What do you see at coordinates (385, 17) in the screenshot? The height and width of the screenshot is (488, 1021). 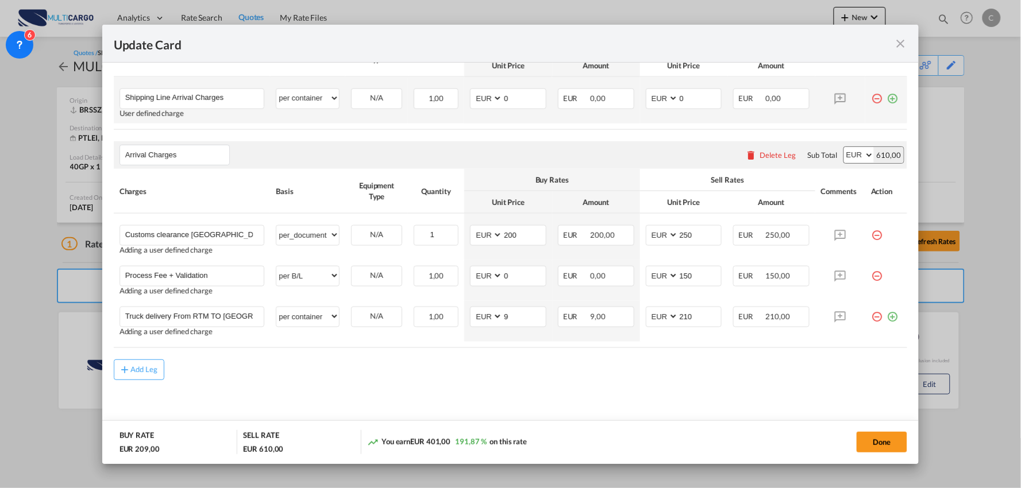 I see `body: Editor de texto enriquecido, editor4` at bounding box center [385, 17].